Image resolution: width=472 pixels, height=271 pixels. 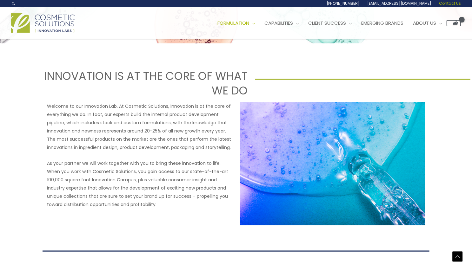 I want to click on p: Welcome to our Innovation Lab. At Cosmetic Solutions, innovation is at the core of everything we ..., so click(x=140, y=127).